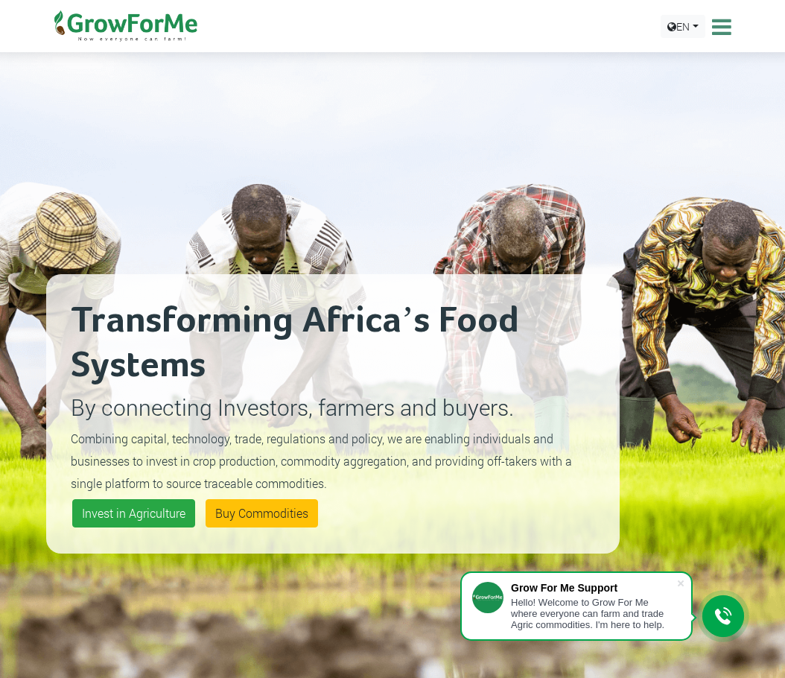  Describe the element at coordinates (321, 460) in the screenshot. I see `small: Combining capital, technology, trade, regulations and policy, we are enabling individuals and bus...` at that location.